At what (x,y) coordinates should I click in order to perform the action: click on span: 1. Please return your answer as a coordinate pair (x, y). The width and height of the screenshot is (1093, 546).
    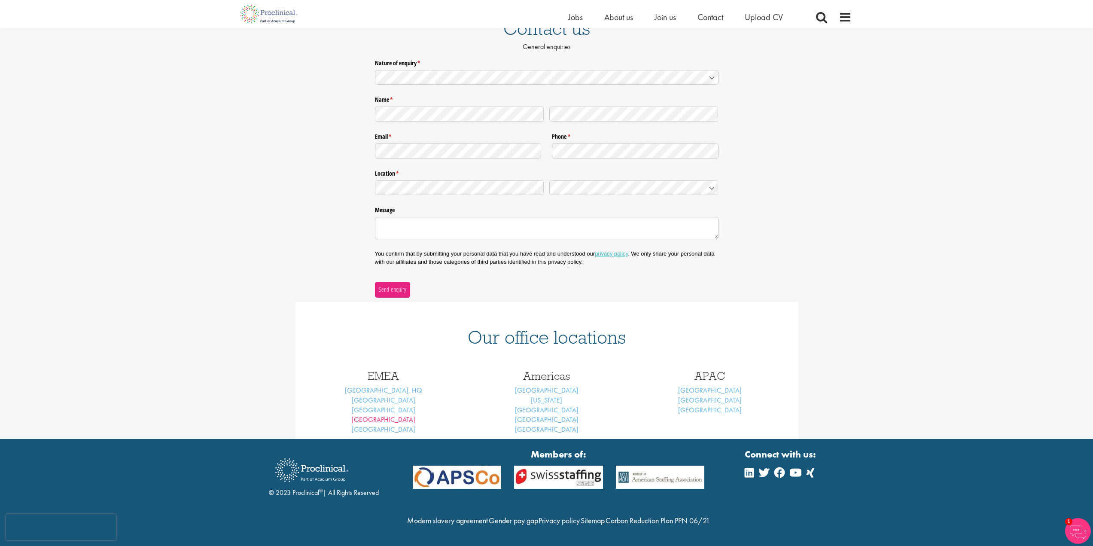
    Looking at the image, I should click on (1069, 521).